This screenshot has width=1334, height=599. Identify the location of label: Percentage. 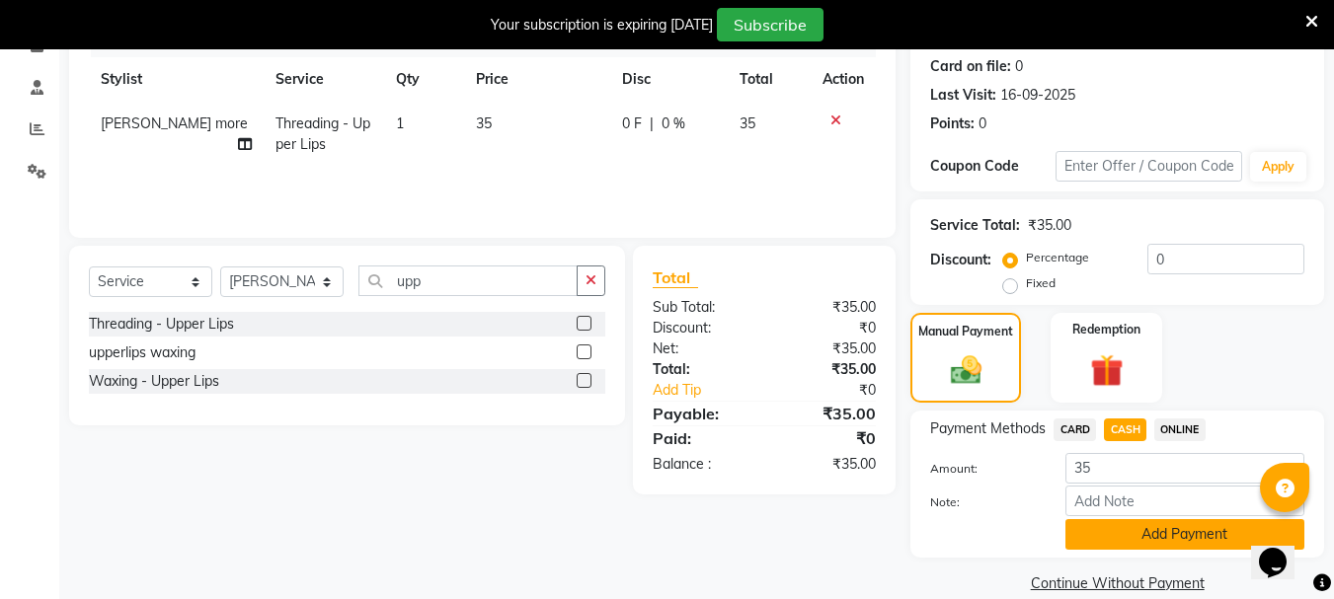
(1058, 258).